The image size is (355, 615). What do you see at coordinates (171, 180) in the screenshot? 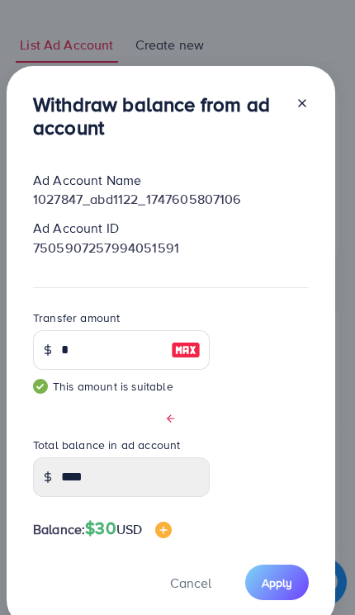
I see `div: Ad Account Name` at bounding box center [171, 180].